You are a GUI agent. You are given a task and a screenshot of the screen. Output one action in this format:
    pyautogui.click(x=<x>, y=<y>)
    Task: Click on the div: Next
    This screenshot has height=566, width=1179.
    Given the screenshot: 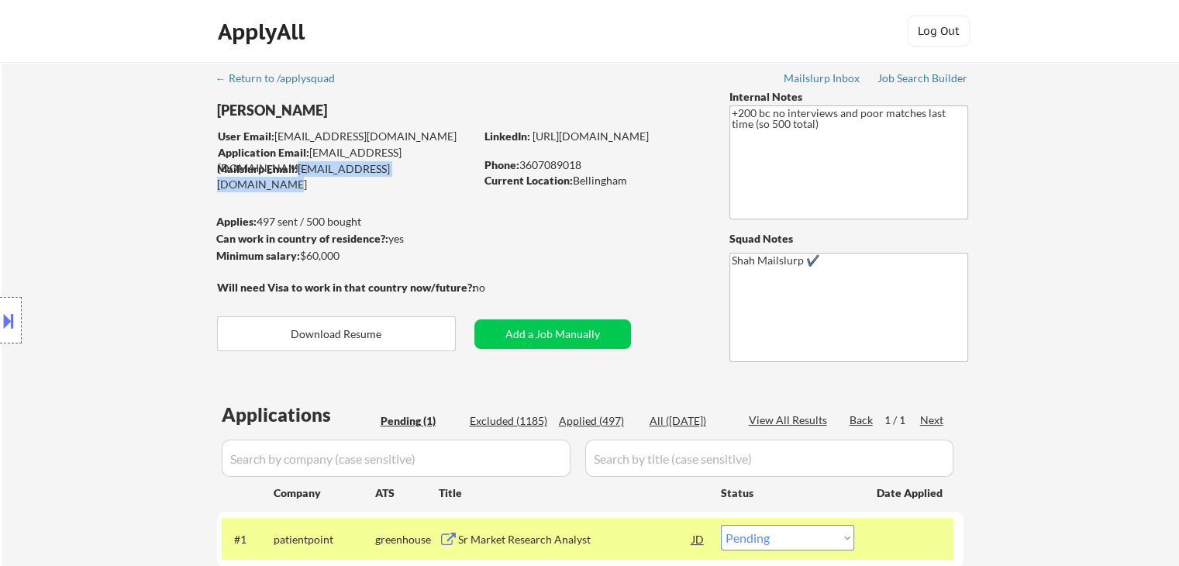 What is the action you would take?
    pyautogui.click(x=933, y=420)
    